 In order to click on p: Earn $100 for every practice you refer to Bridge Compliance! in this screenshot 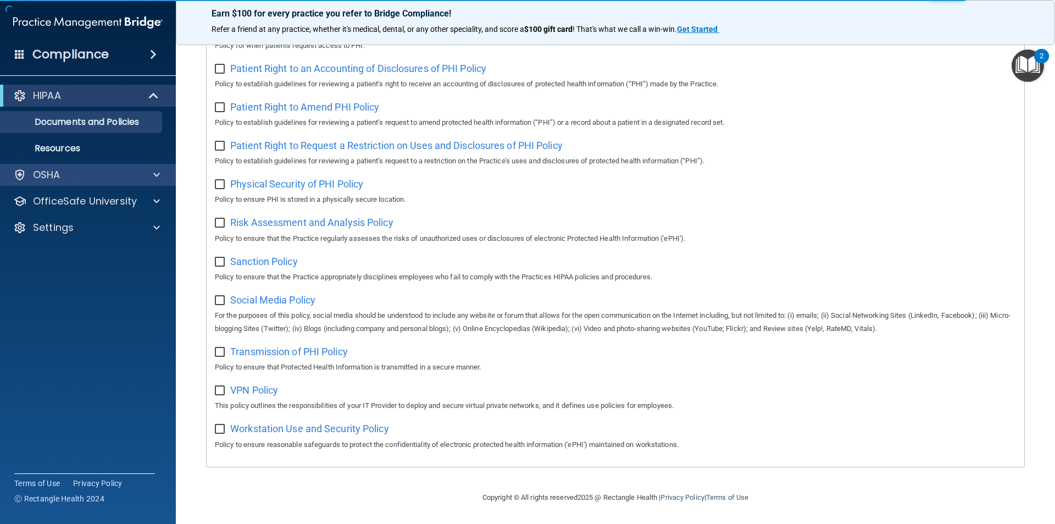, I will do `click(615, 13)`.